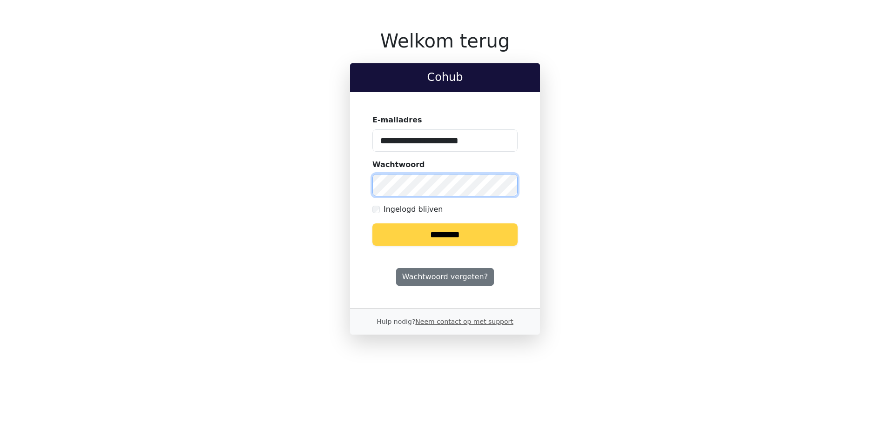 This screenshot has height=430, width=890. What do you see at coordinates (397, 120) in the screenshot?
I see `label: E-mailadres` at bounding box center [397, 120].